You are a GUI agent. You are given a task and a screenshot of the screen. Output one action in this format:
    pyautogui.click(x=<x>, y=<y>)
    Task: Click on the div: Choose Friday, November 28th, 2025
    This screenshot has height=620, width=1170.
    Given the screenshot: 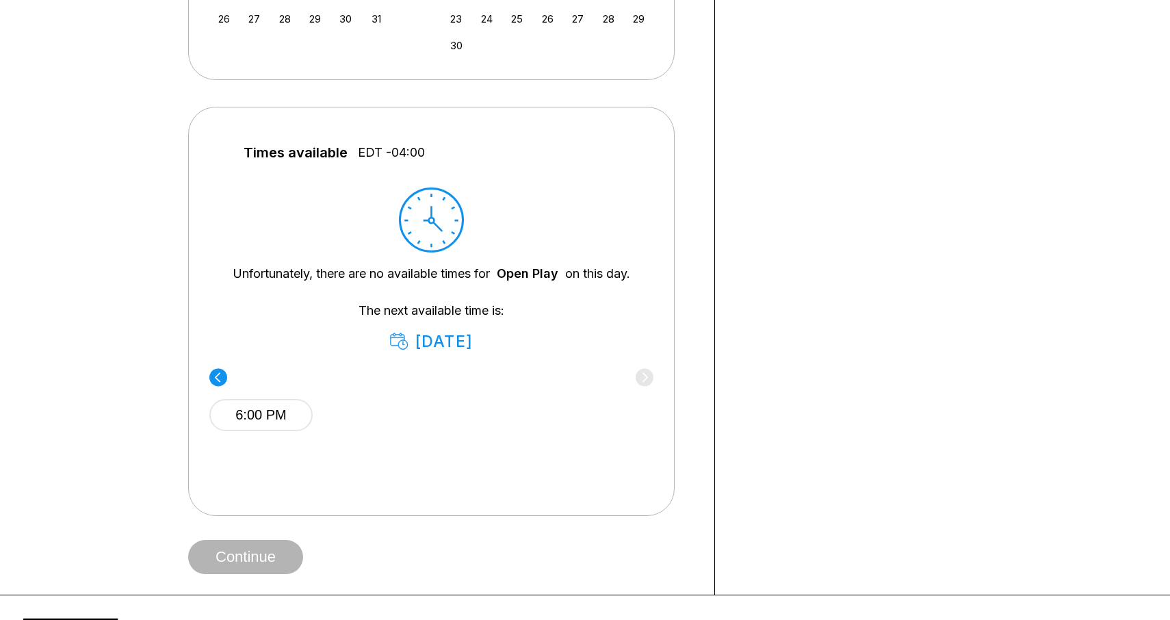 What is the action you would take?
    pyautogui.click(x=608, y=18)
    